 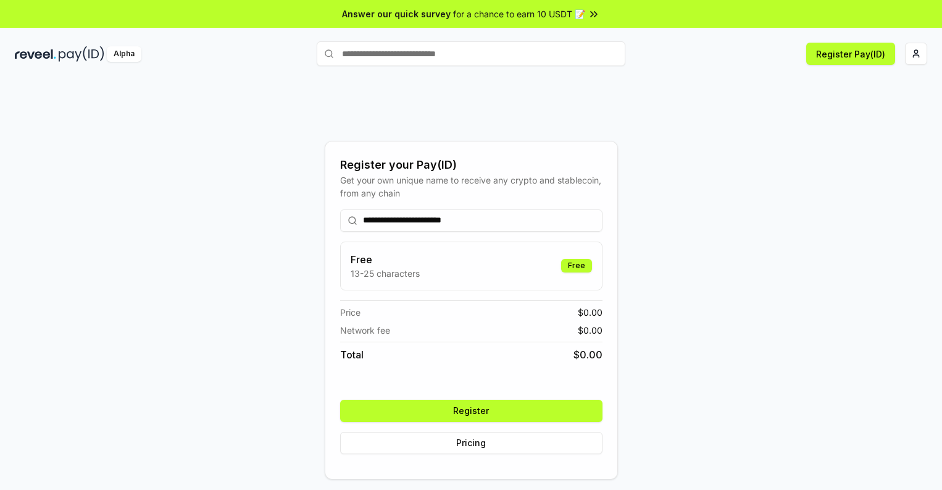 I want to click on span: Network fee, so click(x=365, y=330).